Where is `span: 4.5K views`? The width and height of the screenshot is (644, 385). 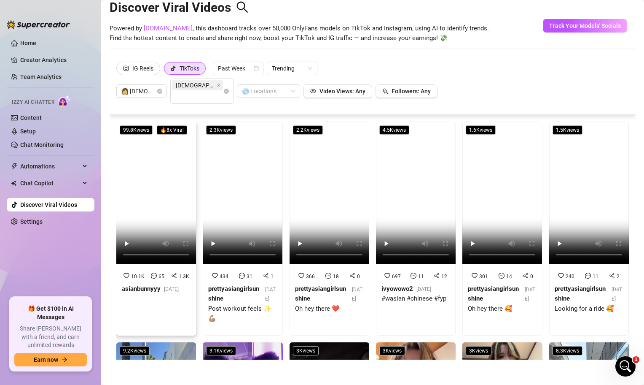
span: 4.5K views is located at coordinates (394, 130).